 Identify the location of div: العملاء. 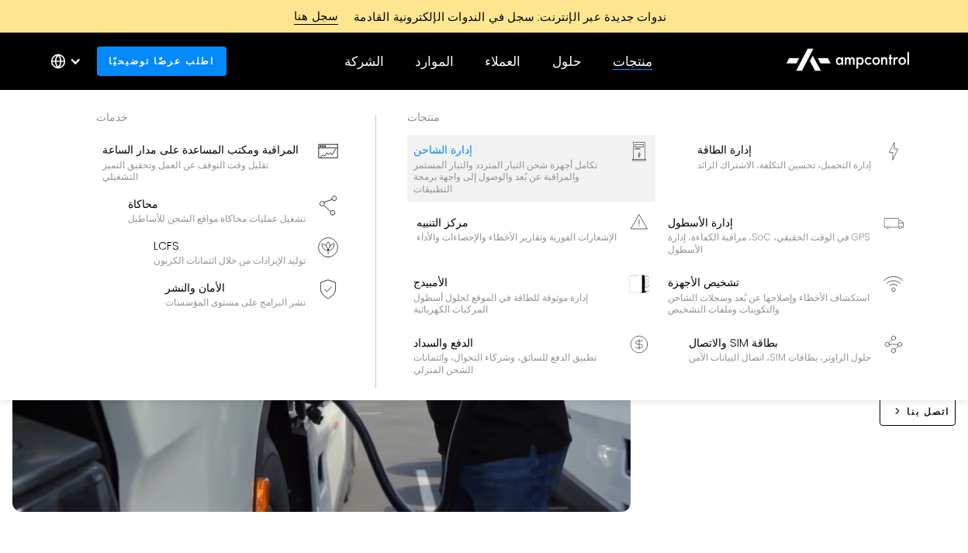
(502, 61).